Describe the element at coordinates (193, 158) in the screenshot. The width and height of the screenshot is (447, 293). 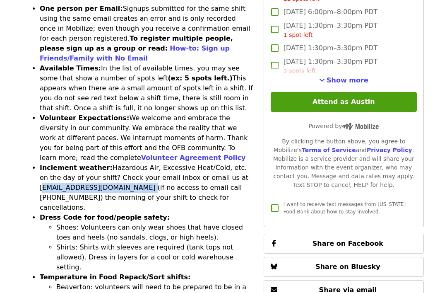
I see `a: Volunteer Agreement Policy` at that location.